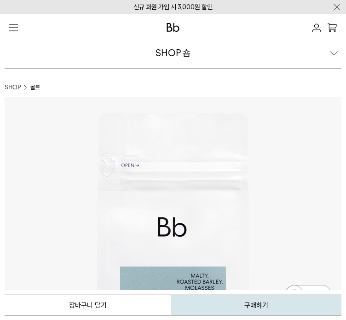 This screenshot has width=346, height=320. Describe the element at coordinates (309, 295) in the screenshot. I see `img: 카카오톡 채널 1:1 채팅 버튼` at that location.